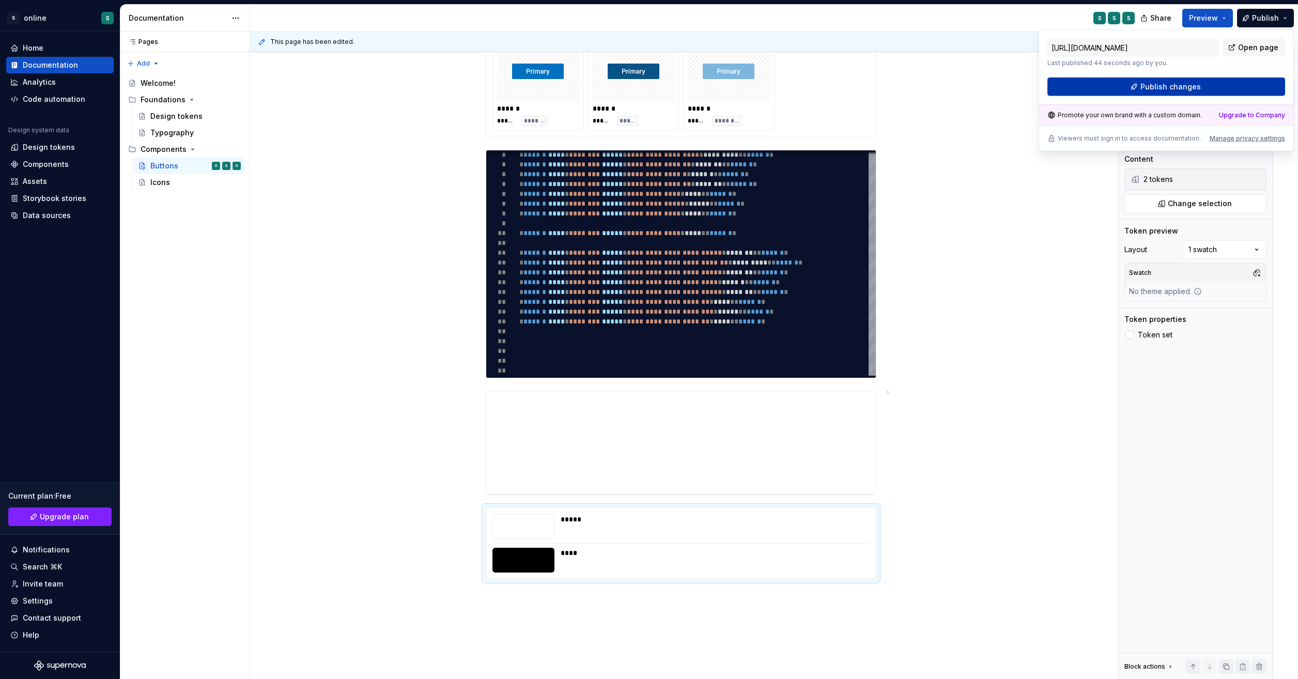 Image resolution: width=1298 pixels, height=679 pixels. Describe the element at coordinates (46, 550) in the screenshot. I see `div: Notifications` at that location.